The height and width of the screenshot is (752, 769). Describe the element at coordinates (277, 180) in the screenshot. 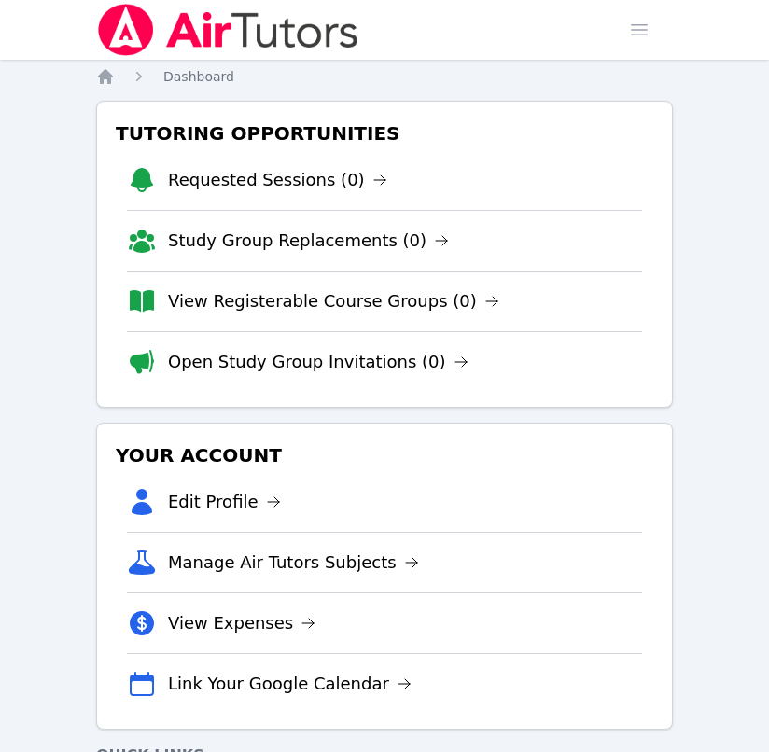

I see `a: Requested Sessions (0)` at that location.